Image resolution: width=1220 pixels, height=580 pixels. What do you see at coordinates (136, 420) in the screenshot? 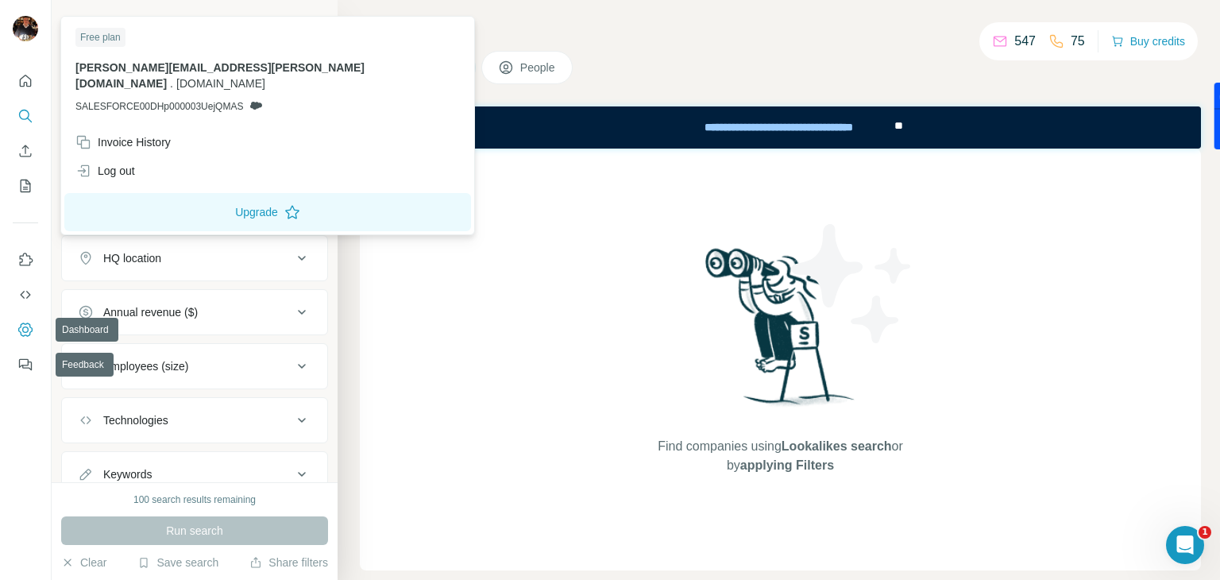
I see `div: Technologies` at bounding box center [136, 420].